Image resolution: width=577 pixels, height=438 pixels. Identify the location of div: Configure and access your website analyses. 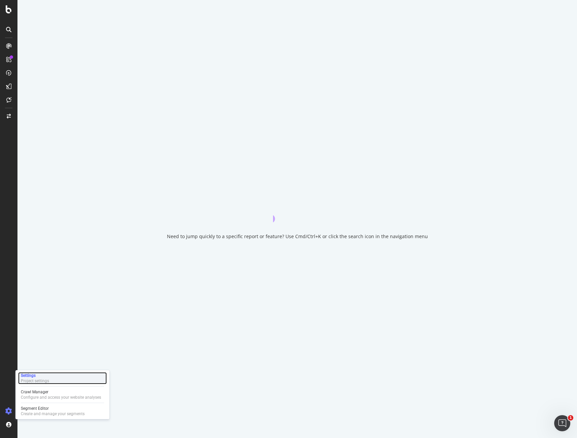
(61, 397).